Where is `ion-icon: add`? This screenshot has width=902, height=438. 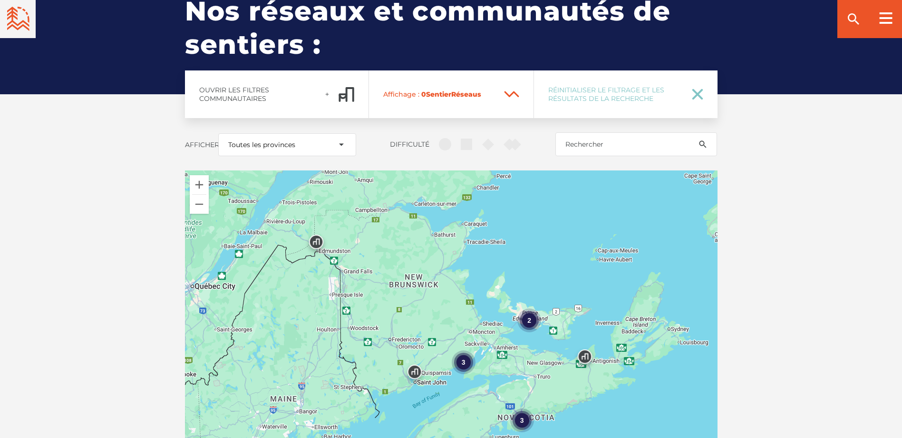
ion-icon: add is located at coordinates (327, 94).